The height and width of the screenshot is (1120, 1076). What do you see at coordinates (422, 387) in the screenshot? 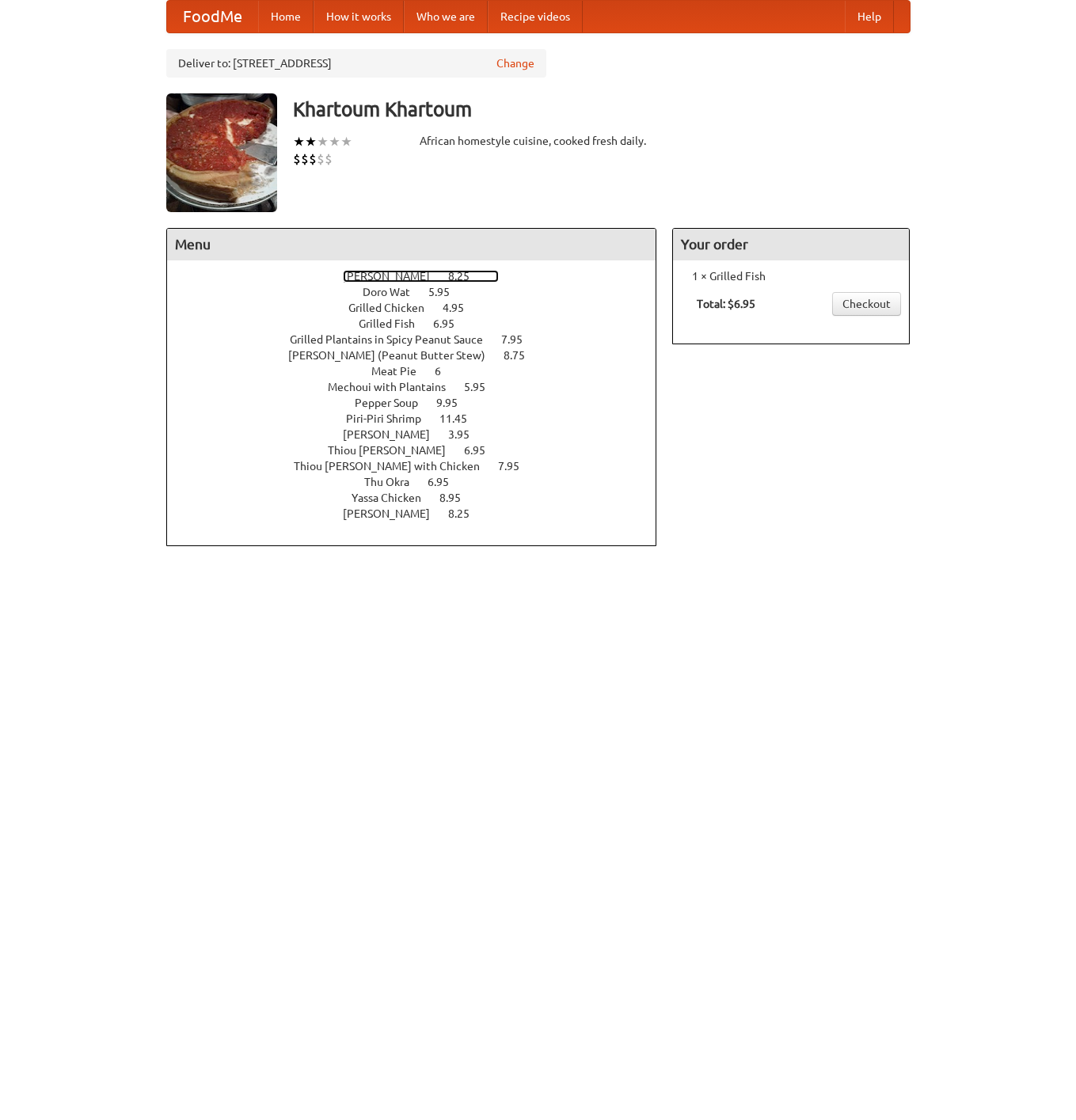
I see `a: Mechoui with Plantains 5.95` at bounding box center [422, 387].